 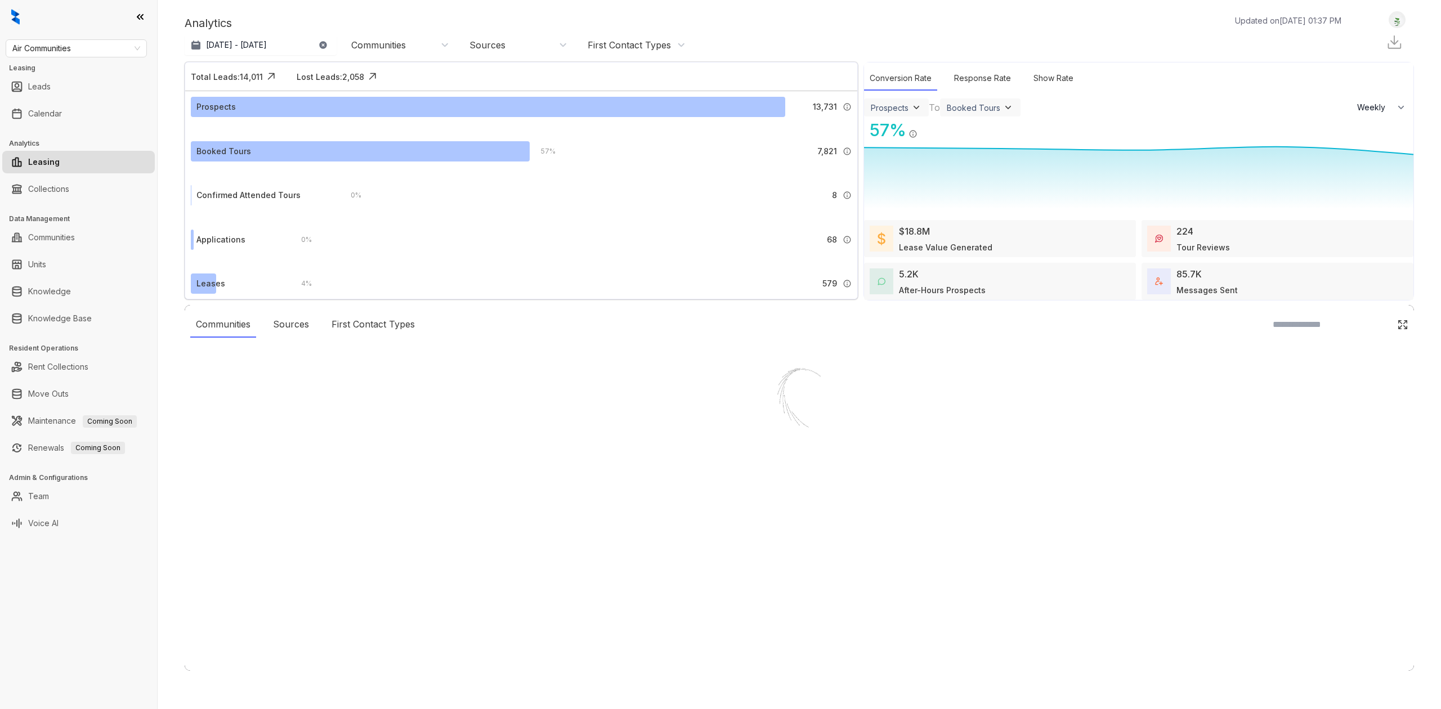 What do you see at coordinates (1053, 78) in the screenshot?
I see `div: Show Rate` at bounding box center [1053, 78].